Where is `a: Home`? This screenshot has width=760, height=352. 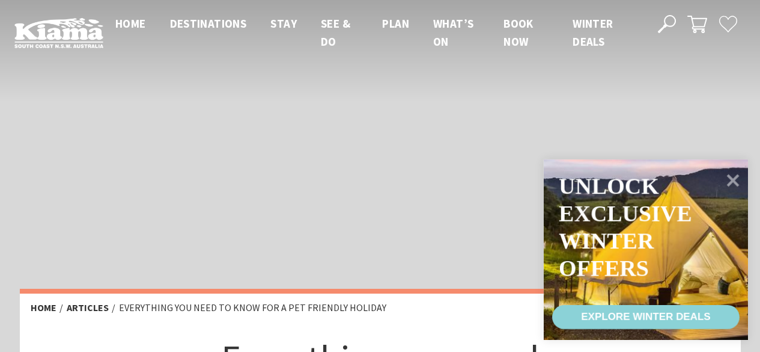
a: Home is located at coordinates (43, 307).